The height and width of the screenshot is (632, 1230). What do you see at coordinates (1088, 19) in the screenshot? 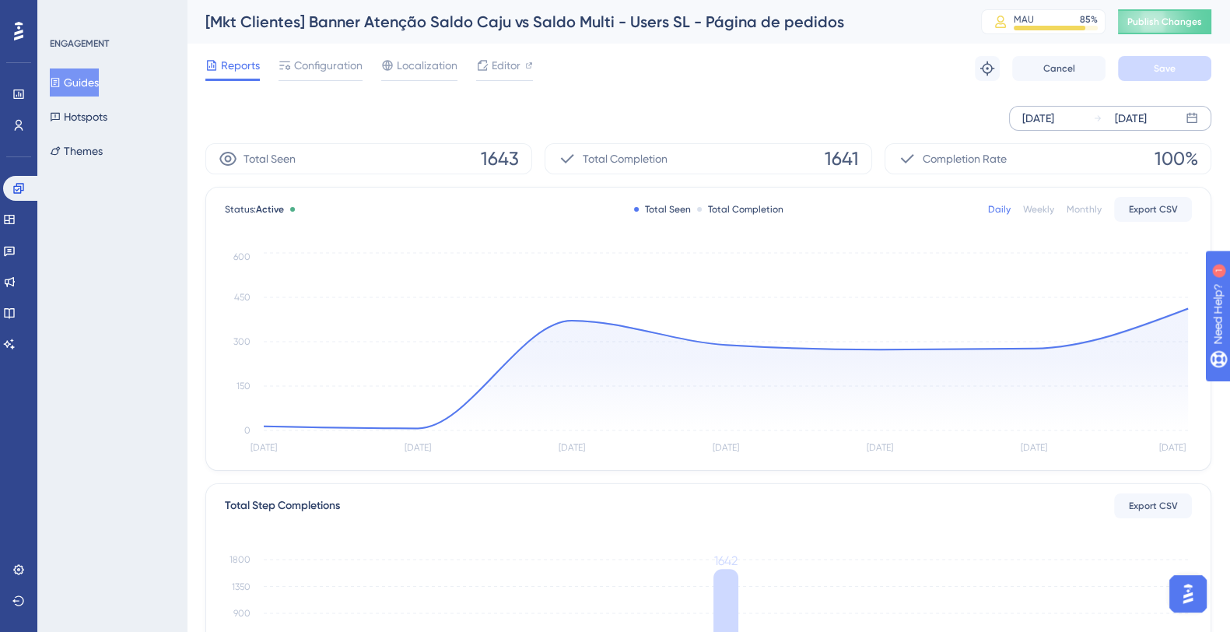
I see `div: 85 %` at bounding box center [1088, 19].